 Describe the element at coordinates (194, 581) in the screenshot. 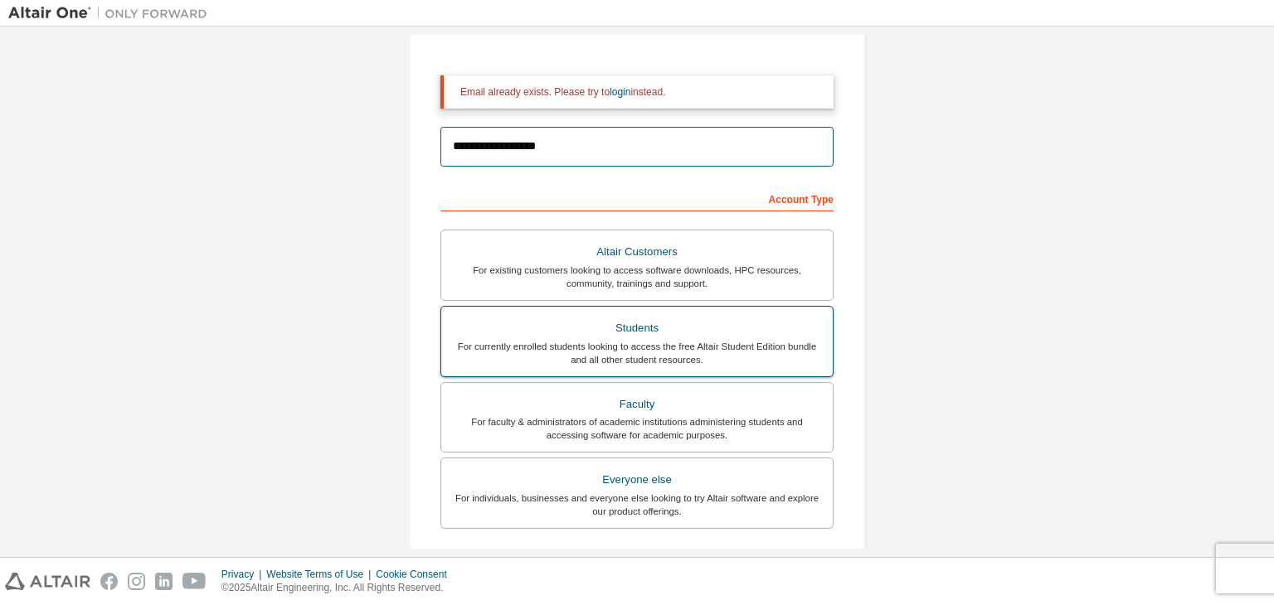

I see `img: youtube.svg` at that location.